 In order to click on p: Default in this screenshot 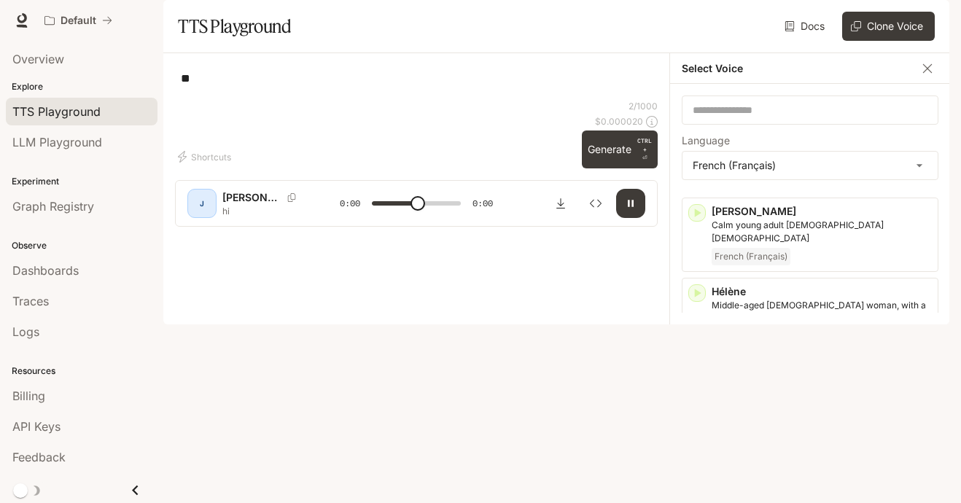, I will do `click(78, 20)`.